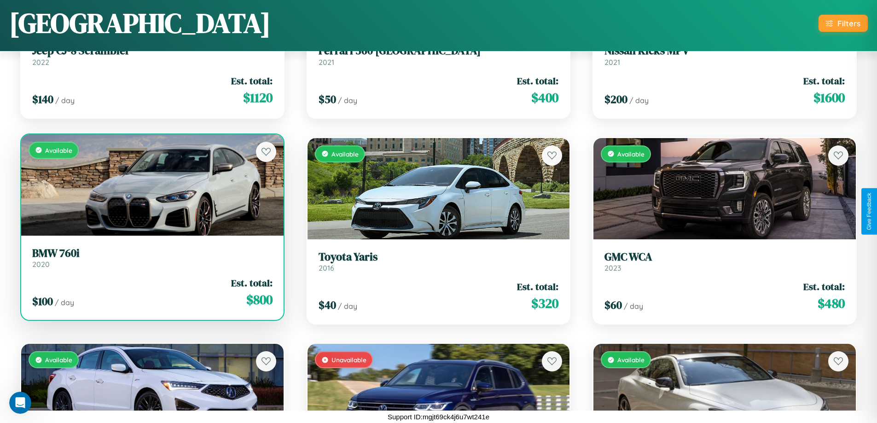 The image size is (877, 423). What do you see at coordinates (725, 55) in the screenshot?
I see `a: Nissan Kicks MPV2021` at bounding box center [725, 55].